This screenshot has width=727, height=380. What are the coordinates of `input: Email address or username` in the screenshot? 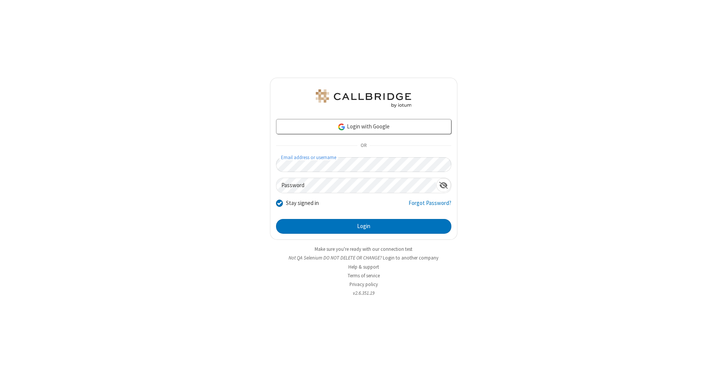 It's located at (364, 164).